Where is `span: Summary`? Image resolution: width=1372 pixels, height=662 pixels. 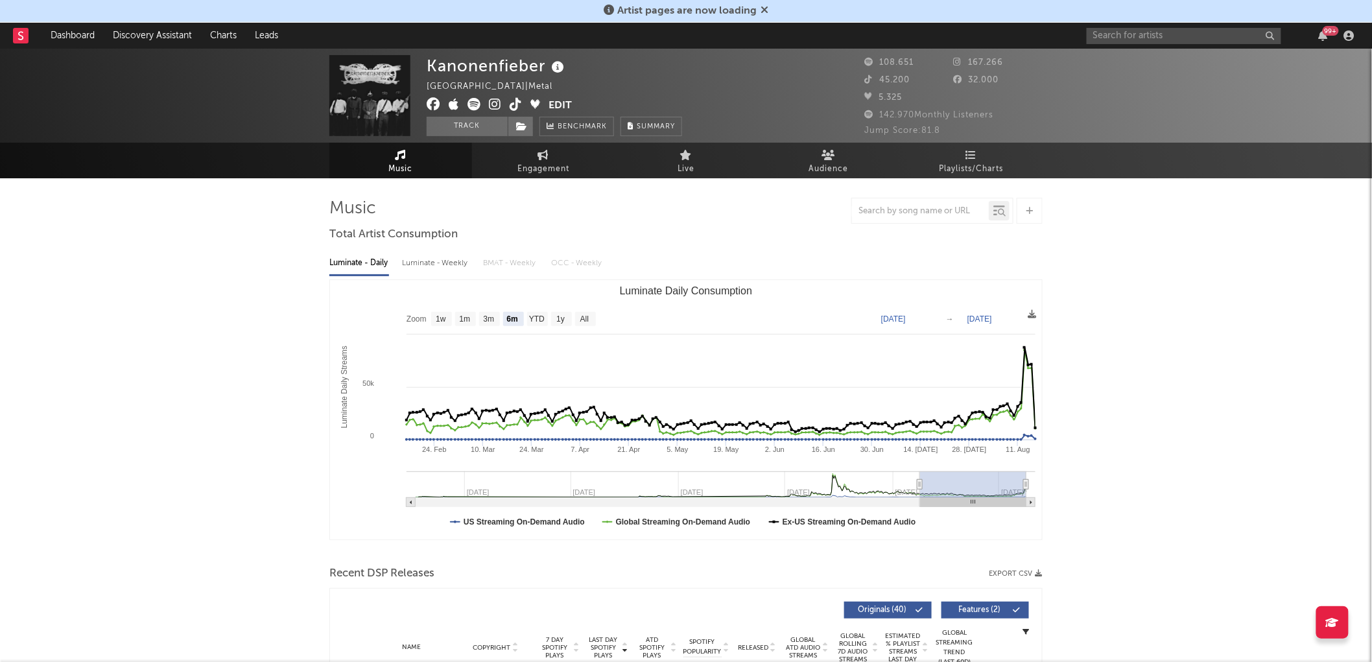
span: Summary is located at coordinates (656, 126).